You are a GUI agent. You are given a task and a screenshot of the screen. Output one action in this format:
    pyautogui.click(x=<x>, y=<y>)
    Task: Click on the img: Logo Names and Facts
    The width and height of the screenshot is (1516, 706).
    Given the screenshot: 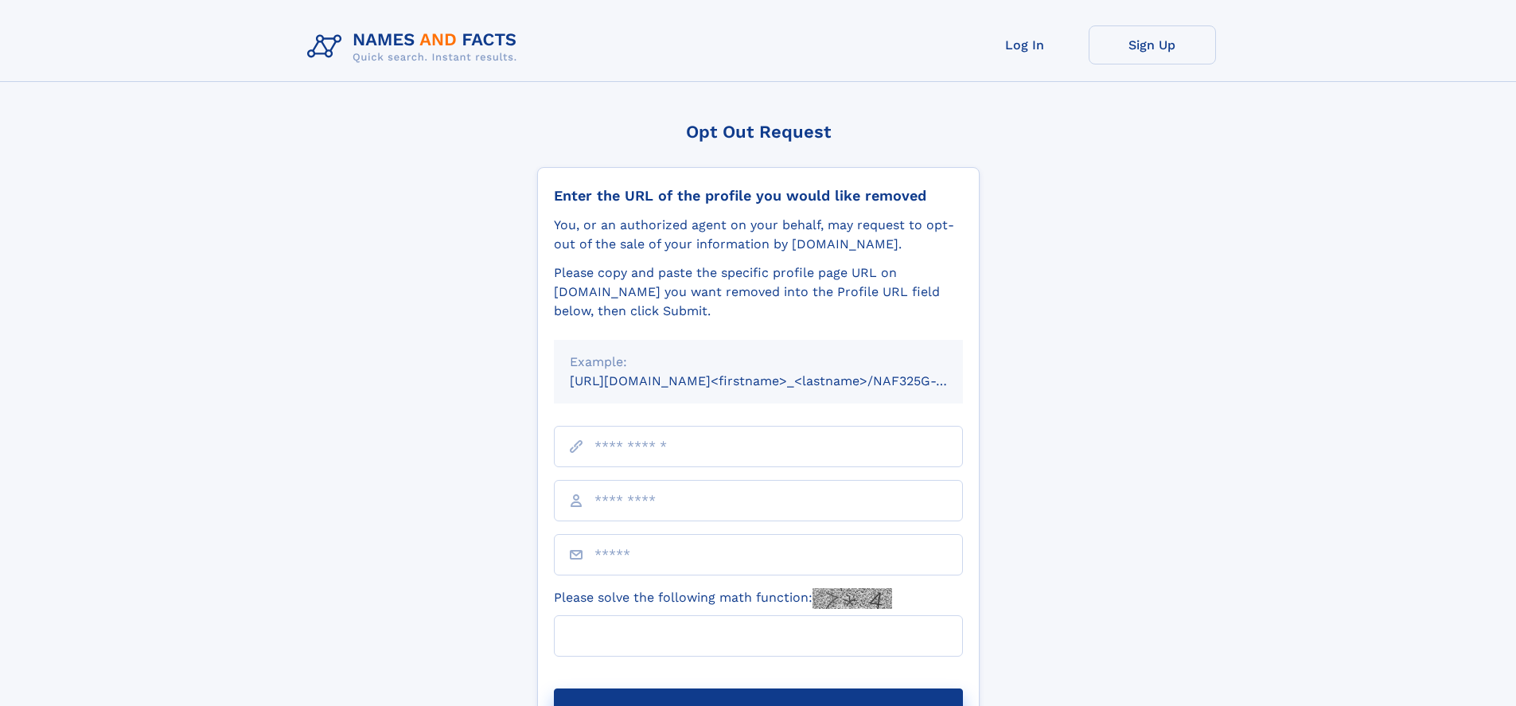 What is the action you would take?
    pyautogui.click(x=415, y=47)
    